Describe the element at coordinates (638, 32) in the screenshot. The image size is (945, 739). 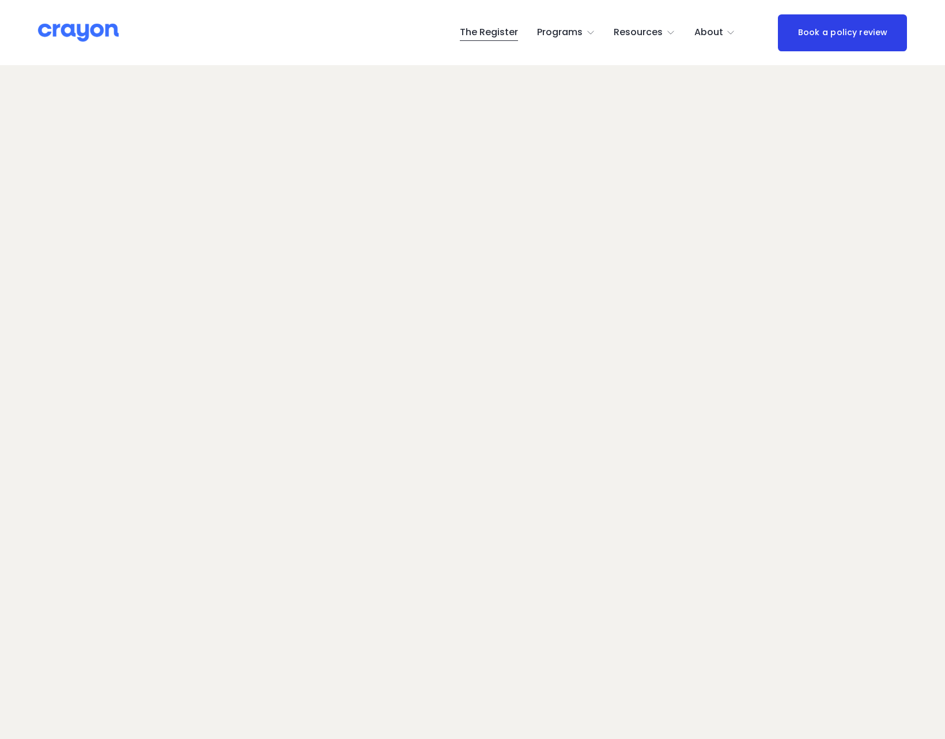
I see `span: Resources` at that location.